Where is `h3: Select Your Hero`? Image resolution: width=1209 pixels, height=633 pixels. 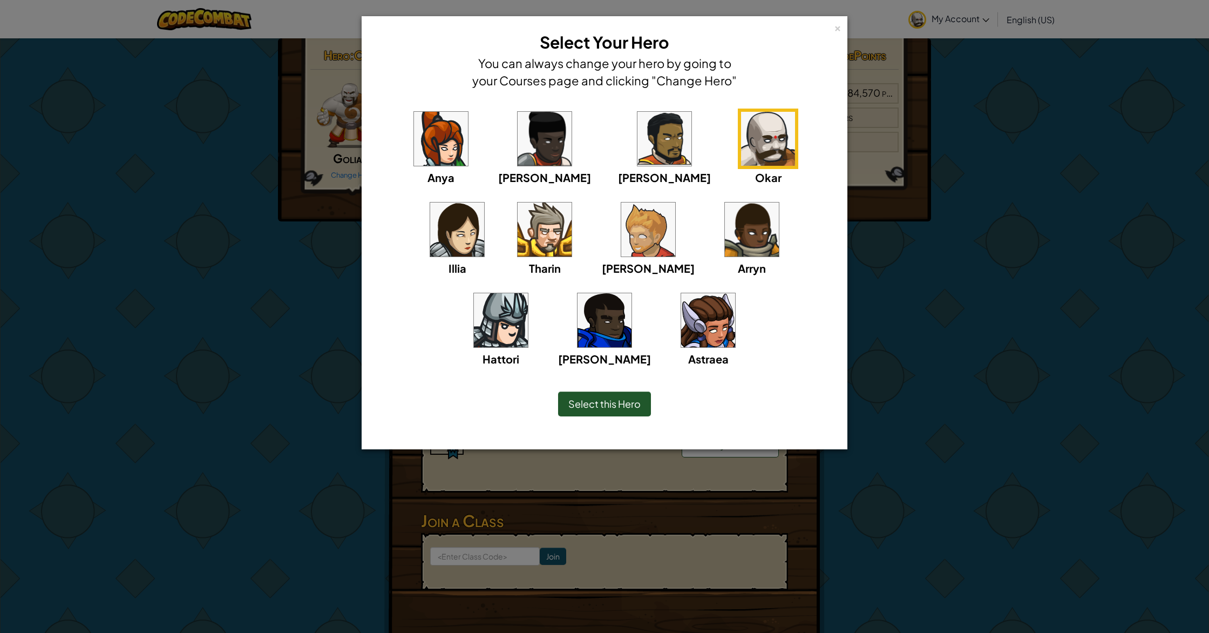 h3: Select Your Hero is located at coordinates (605, 42).